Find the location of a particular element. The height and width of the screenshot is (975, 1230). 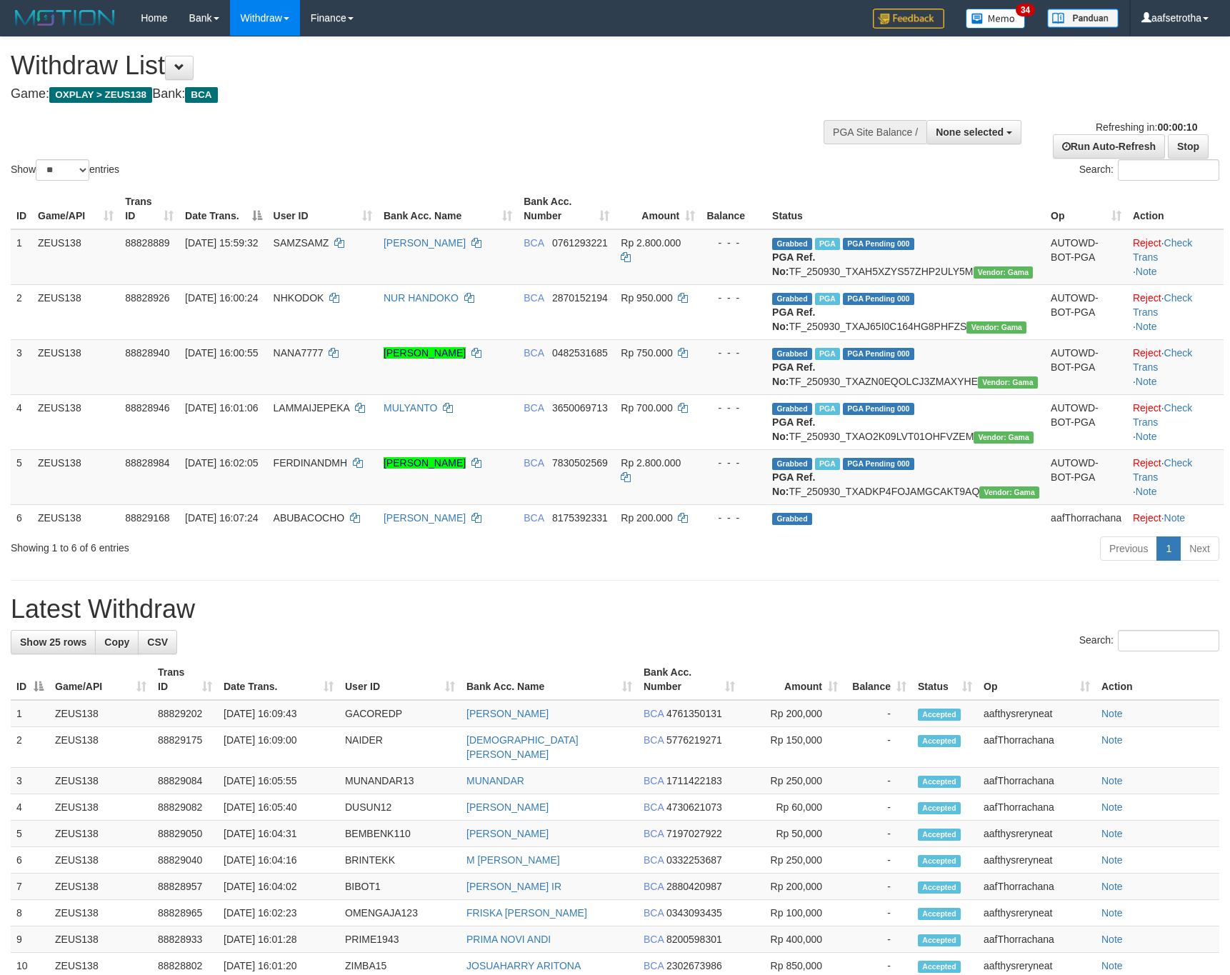

td: Rp 250,000 is located at coordinates (792, 780).